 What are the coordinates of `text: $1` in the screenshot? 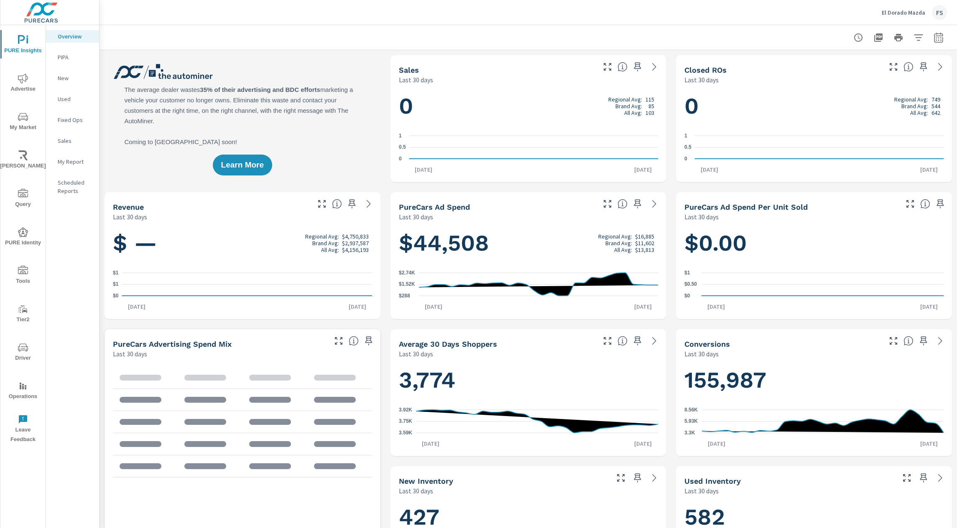 It's located at (116, 273).